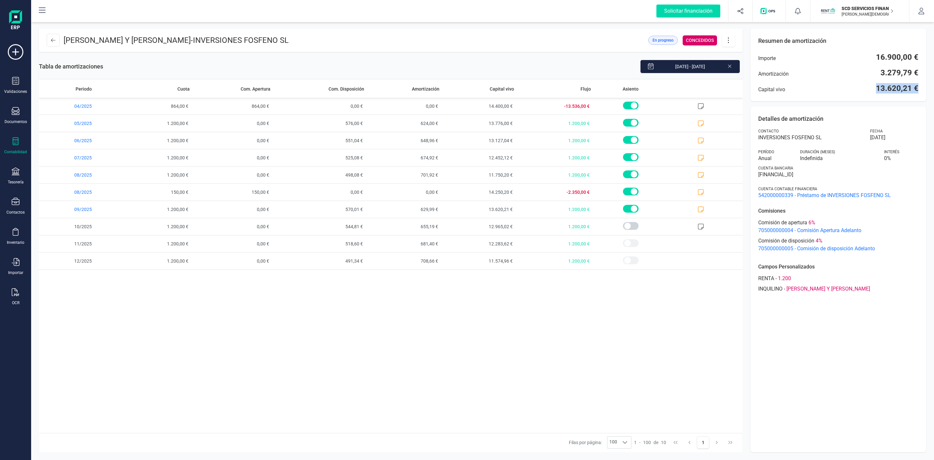 The width and height of the screenshot is (934, 460). What do you see at coordinates (405, 158) in the screenshot?
I see `span: 674,92 €` at bounding box center [405, 158].